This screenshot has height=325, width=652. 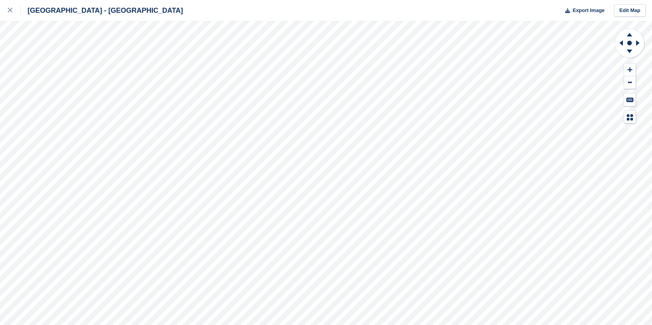 I want to click on button: Zoom Out, so click(x=630, y=83).